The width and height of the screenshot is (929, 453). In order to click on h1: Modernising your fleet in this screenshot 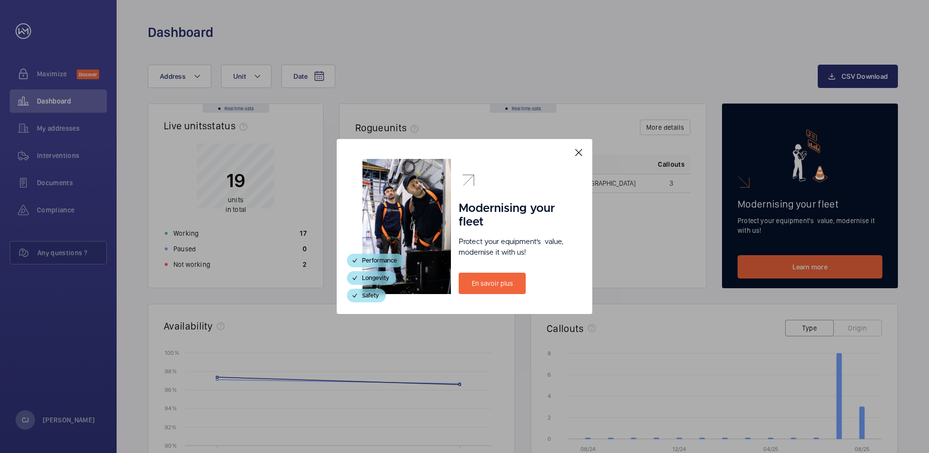, I will do `click(513, 215)`.